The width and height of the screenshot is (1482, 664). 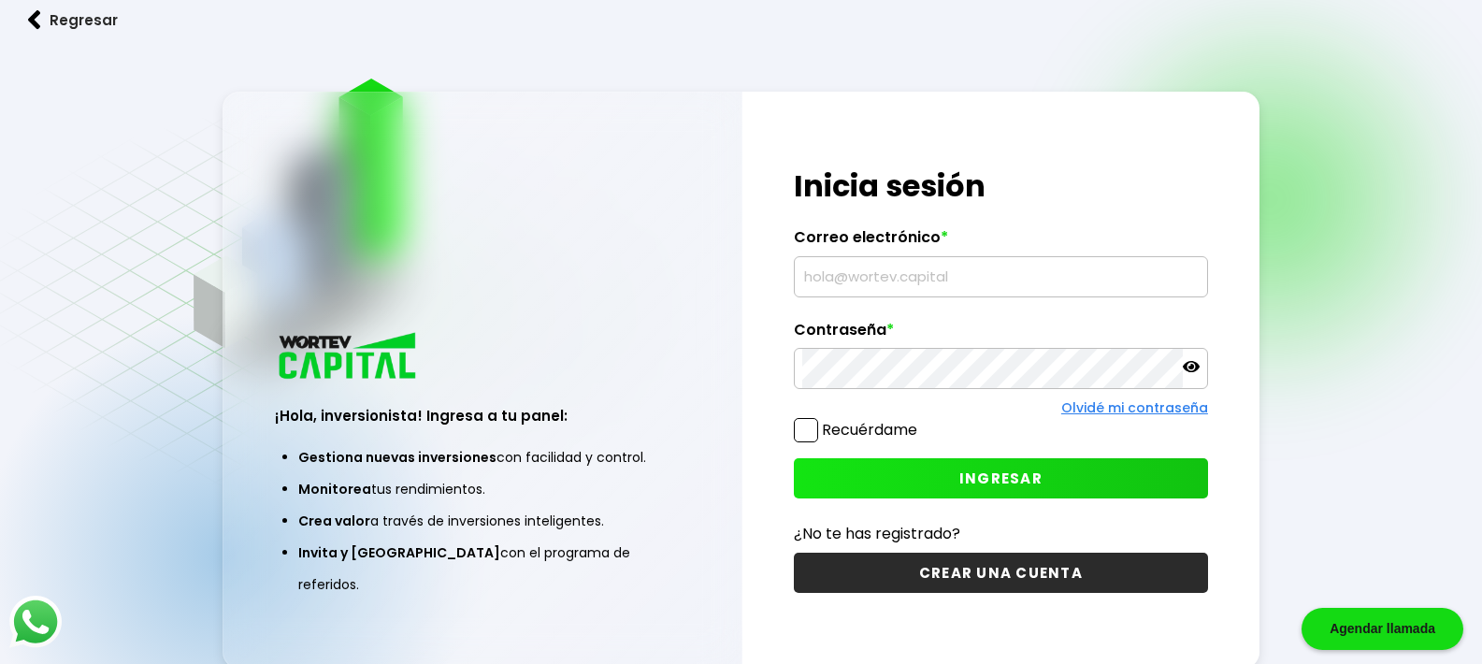 I want to click on input: hola@wortev.capital, so click(x=1000, y=277).